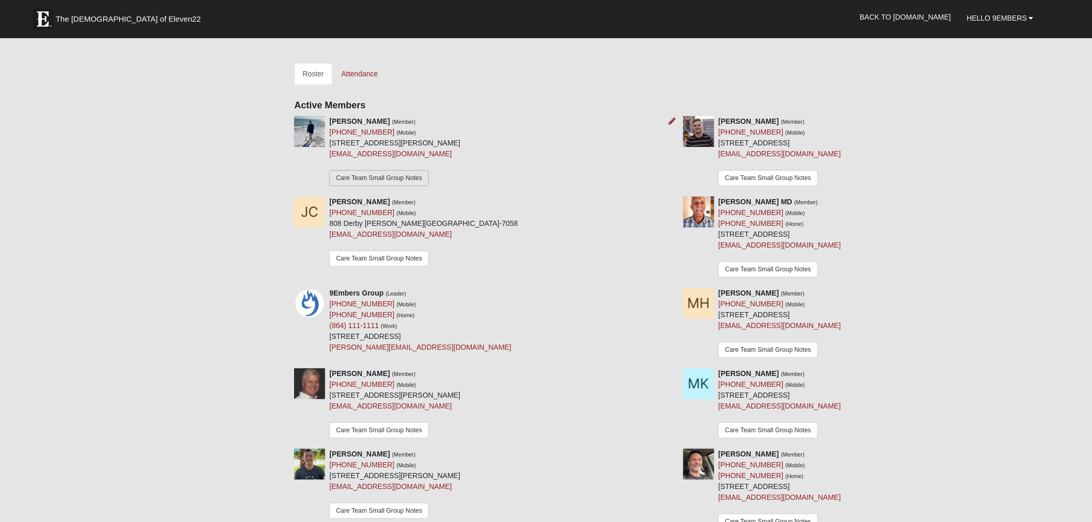 The image size is (1092, 522). I want to click on small: (Leader), so click(396, 294).